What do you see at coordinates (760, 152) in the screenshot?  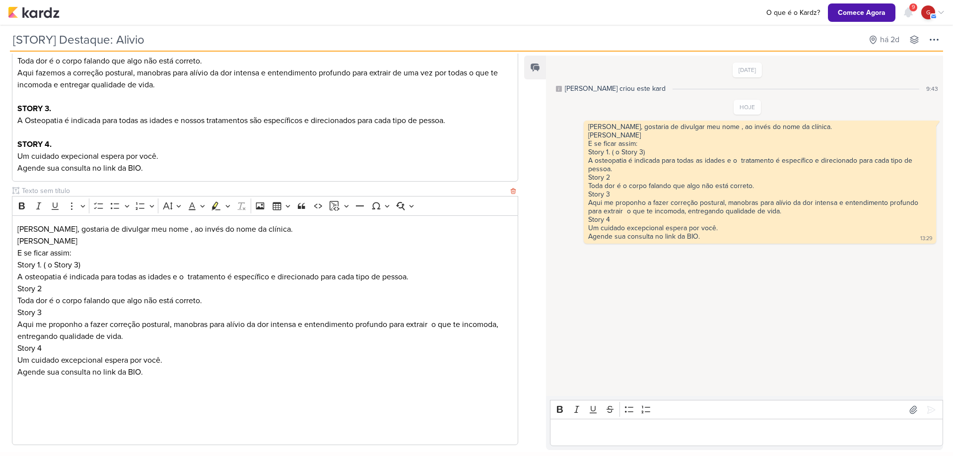 I see `div: Story 1. ( o Story 3)` at bounding box center [760, 152].